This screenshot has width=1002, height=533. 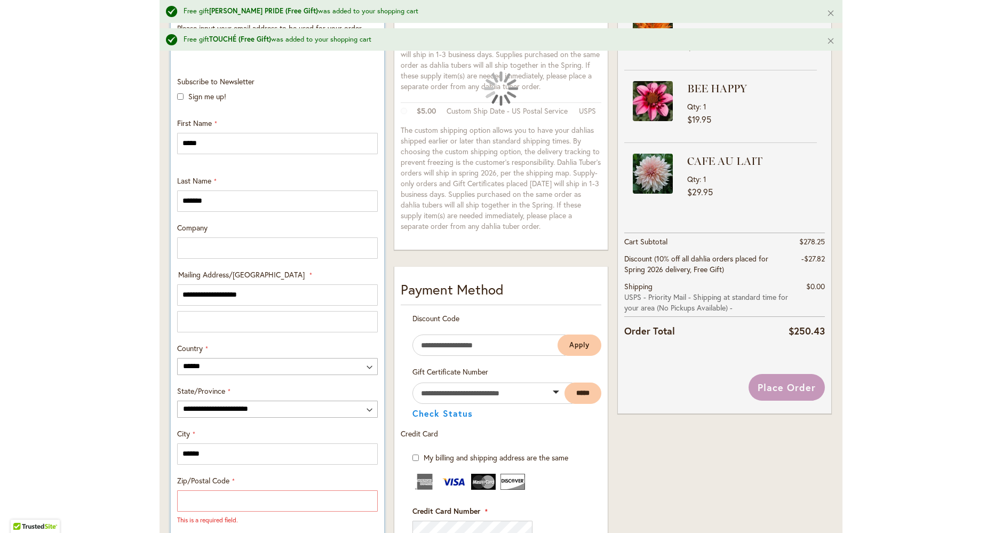 I want to click on img: CAFE AU LAIT, so click(x=653, y=173).